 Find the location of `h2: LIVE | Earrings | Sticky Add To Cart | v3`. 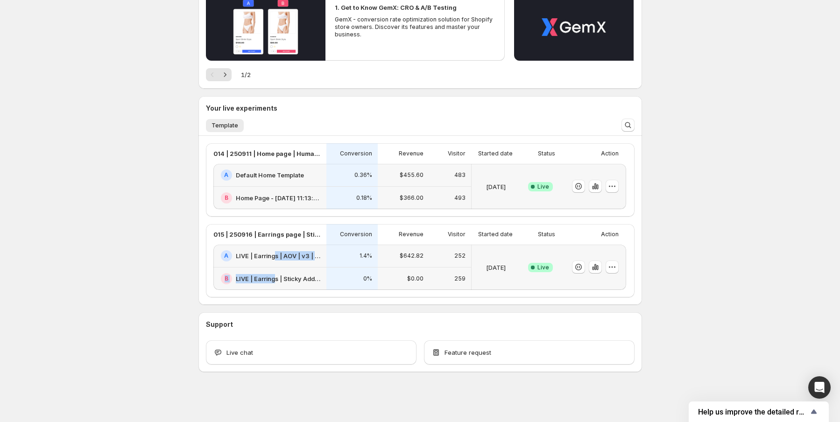

h2: LIVE | Earrings | Sticky Add To Cart | v3 is located at coordinates (278, 279).